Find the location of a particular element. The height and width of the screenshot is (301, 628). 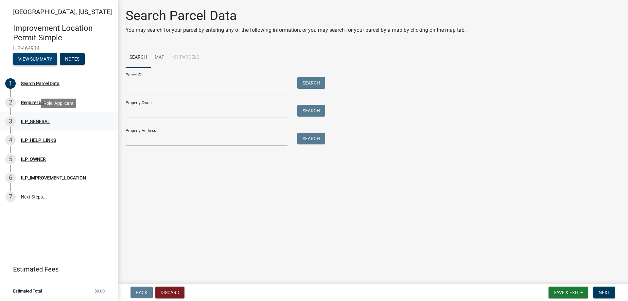

p: You may search for your parcel by entering any of the following information, or you may search fo... is located at coordinates (296, 30).